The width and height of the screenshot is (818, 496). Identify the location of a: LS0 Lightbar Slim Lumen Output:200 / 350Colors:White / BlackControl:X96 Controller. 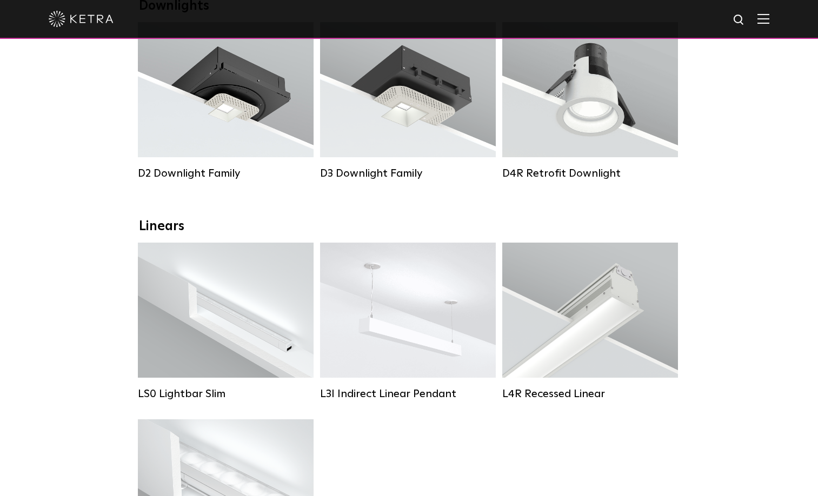
(225, 323).